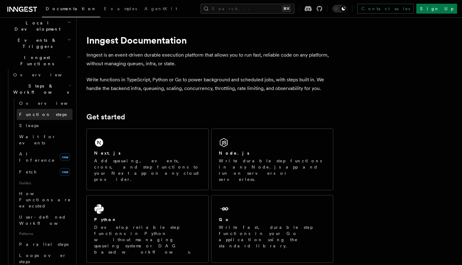  Describe the element at coordinates (210, 40) in the screenshot. I see `h1: Inngest Documentation` at that location.